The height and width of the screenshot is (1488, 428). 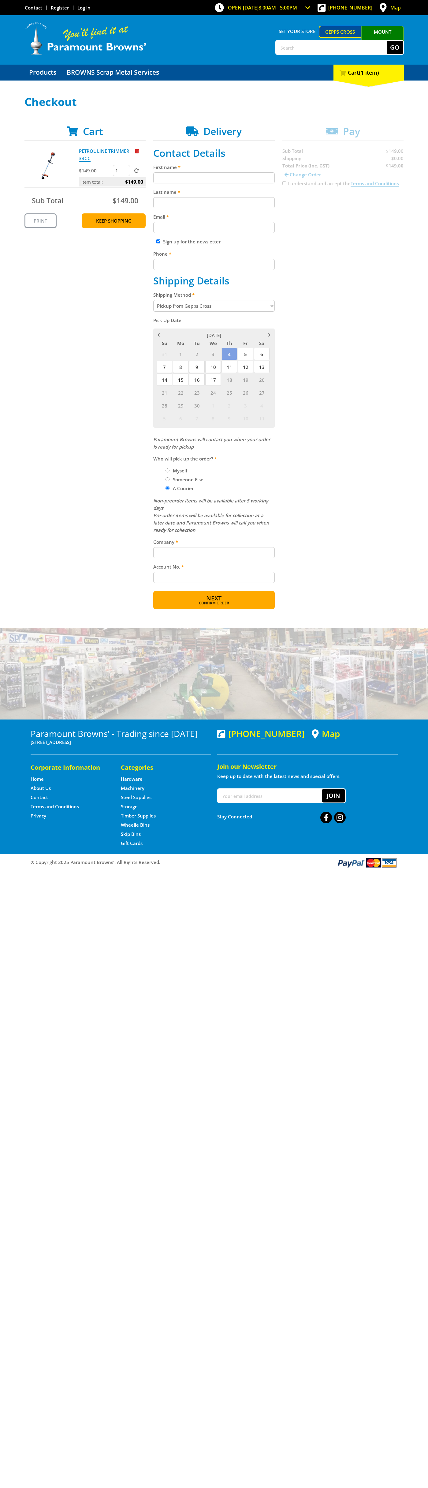 I want to click on span: 8:00am - 5:00pm, so click(x=278, y=8).